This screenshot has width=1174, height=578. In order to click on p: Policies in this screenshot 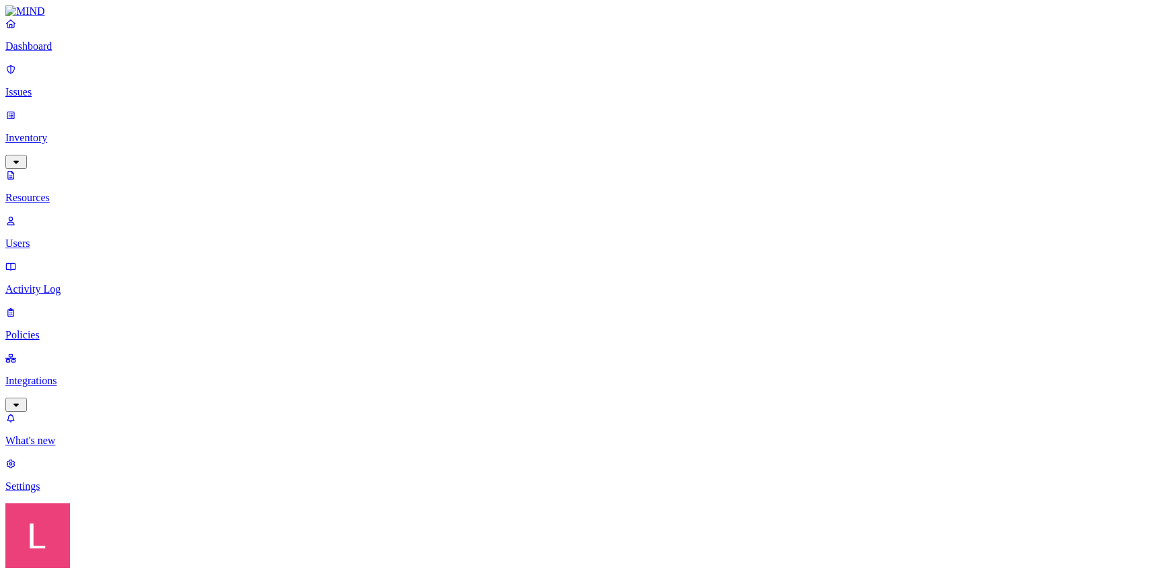, I will do `click(587, 335)`.